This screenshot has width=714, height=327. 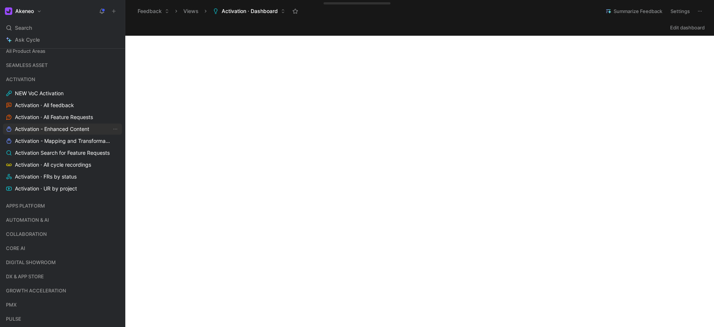 I want to click on img: Akeneo, so click(x=9, y=11).